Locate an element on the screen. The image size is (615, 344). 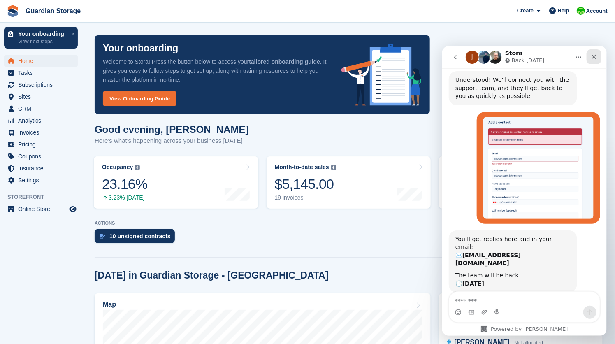
span: Sites is located at coordinates (43, 97).